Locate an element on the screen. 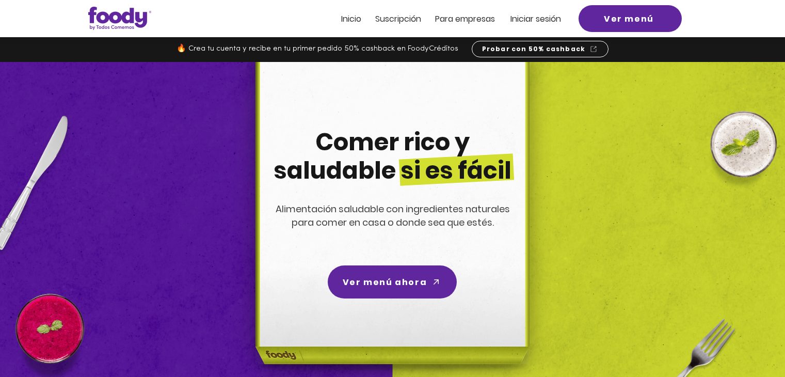  span: Probar con 50% cashback is located at coordinates (534, 49).